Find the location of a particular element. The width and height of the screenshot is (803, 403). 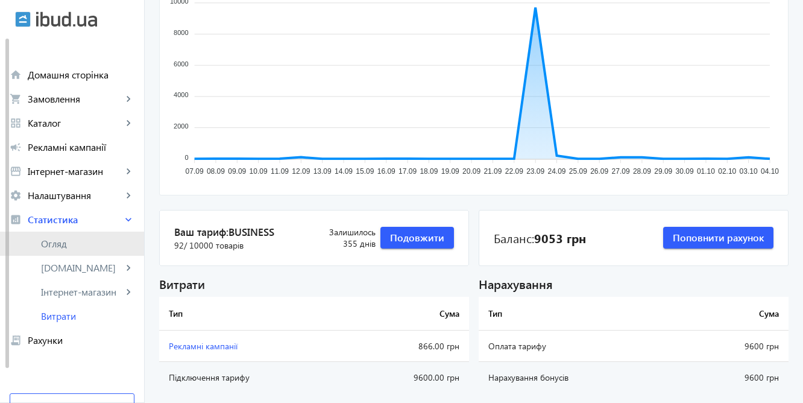

tspan: 29.09 is located at coordinates (663, 172).